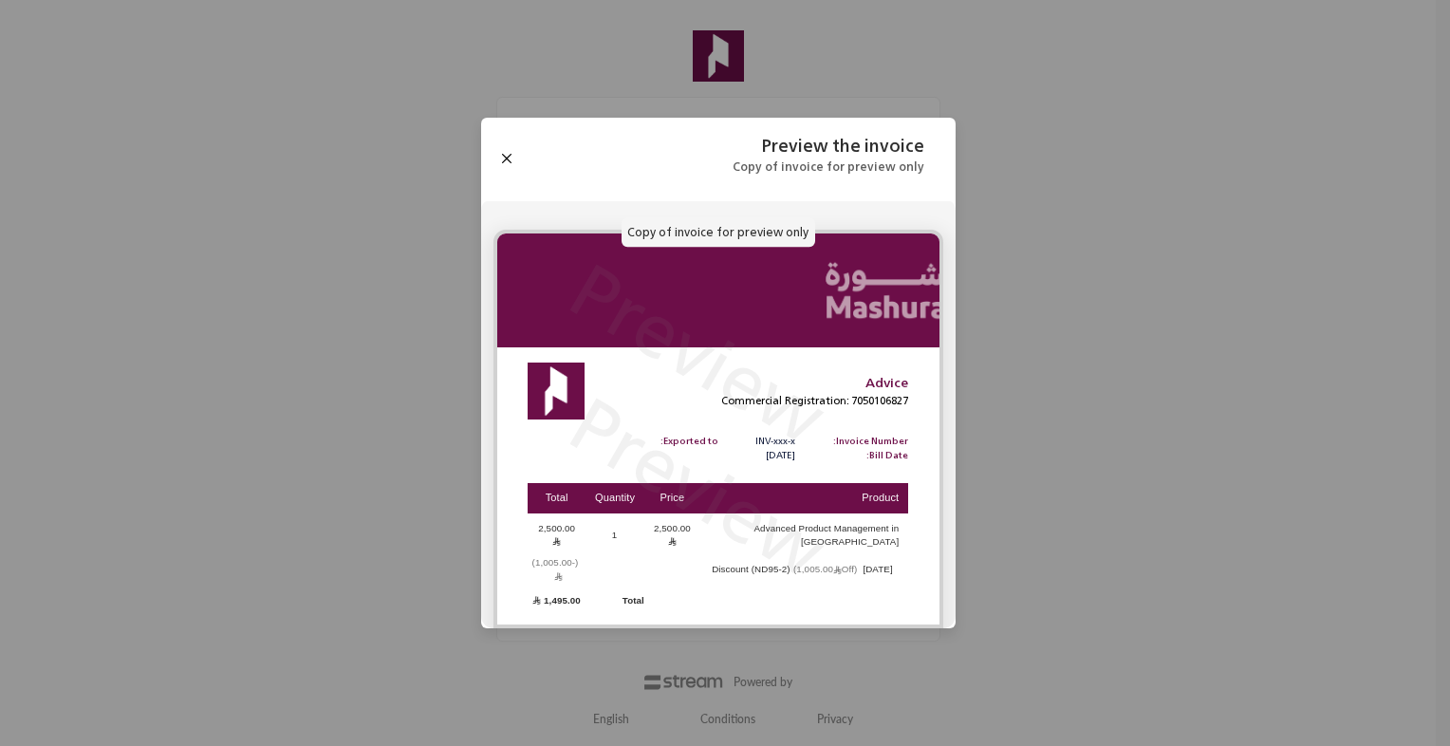 The image size is (1450, 746). What do you see at coordinates (870, 455) in the screenshot?
I see `p: Bill Date:` at bounding box center [870, 455].